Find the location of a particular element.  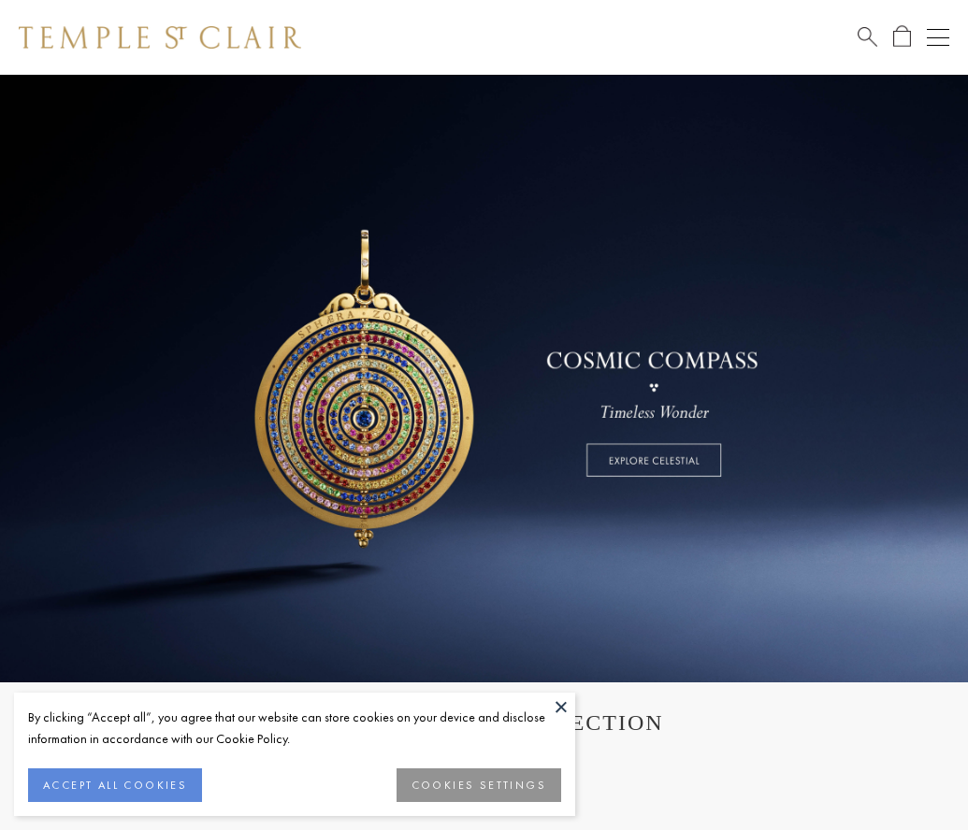

img: Temple St. Clair is located at coordinates (160, 37).